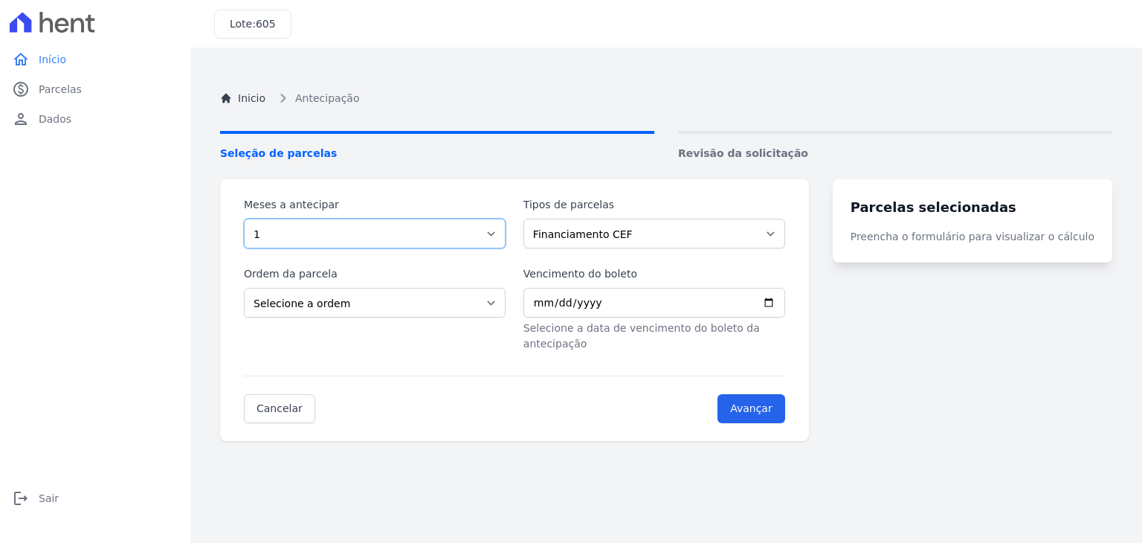 This screenshot has width=1142, height=543. What do you see at coordinates (95, 89) in the screenshot?
I see `a: paidParcelas` at bounding box center [95, 89].